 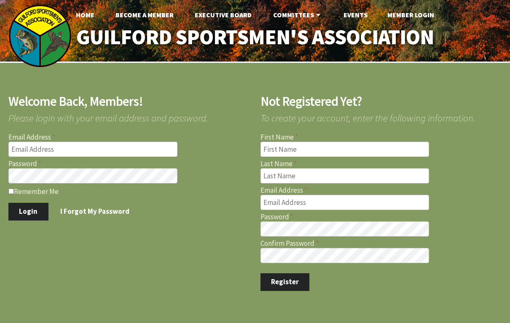 I want to click on a: Committees, so click(x=298, y=15).